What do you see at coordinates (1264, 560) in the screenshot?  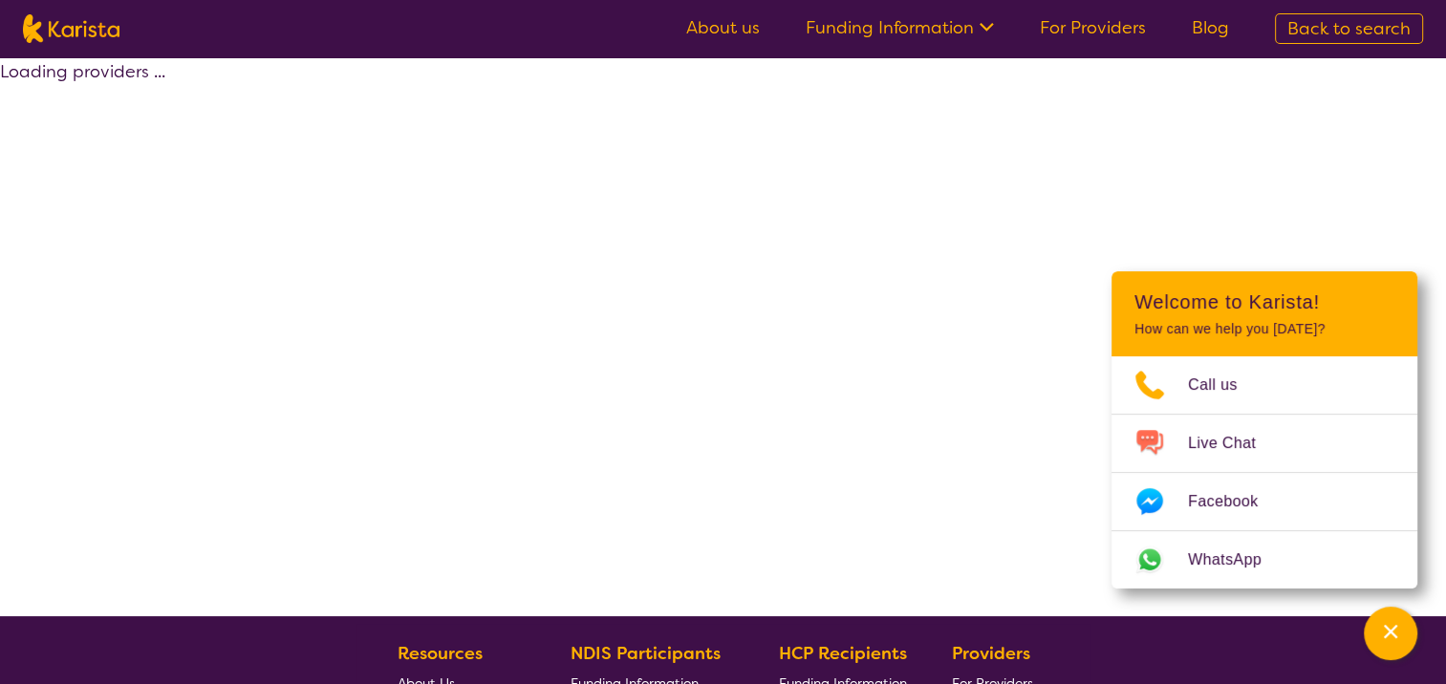 I see `a: Web link opens in a new tab.` at bounding box center [1264, 560].